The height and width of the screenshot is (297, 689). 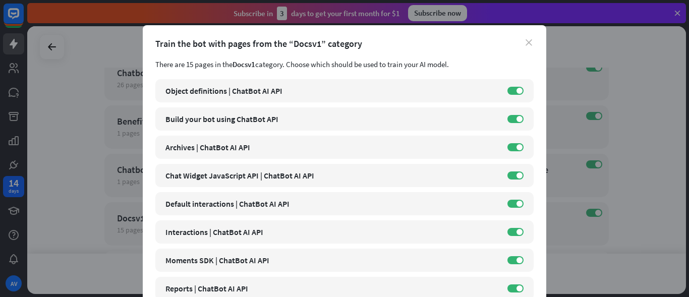 I want to click on div: Default interactions | ChatBot AI API, so click(x=331, y=204).